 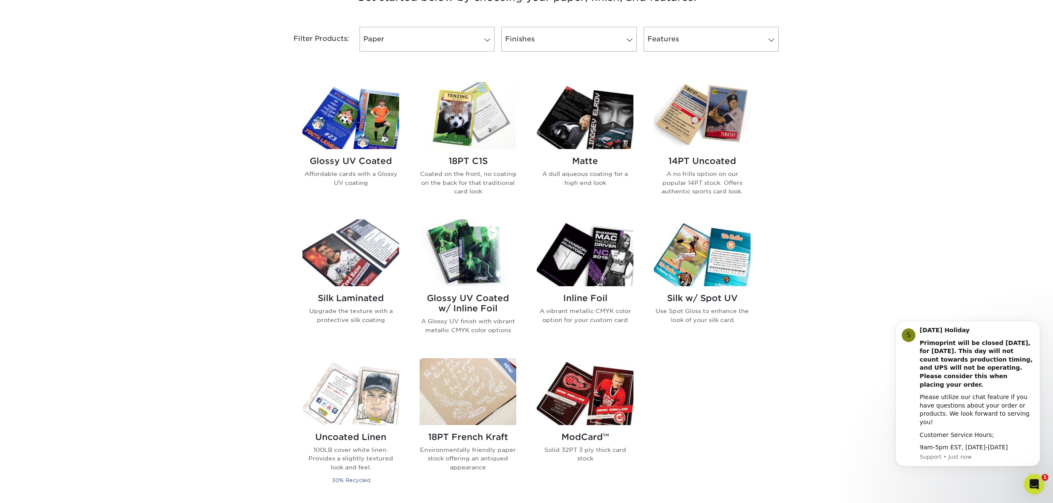 What do you see at coordinates (94, 72) in the screenshot?
I see `div: Message content` at bounding box center [94, 72].